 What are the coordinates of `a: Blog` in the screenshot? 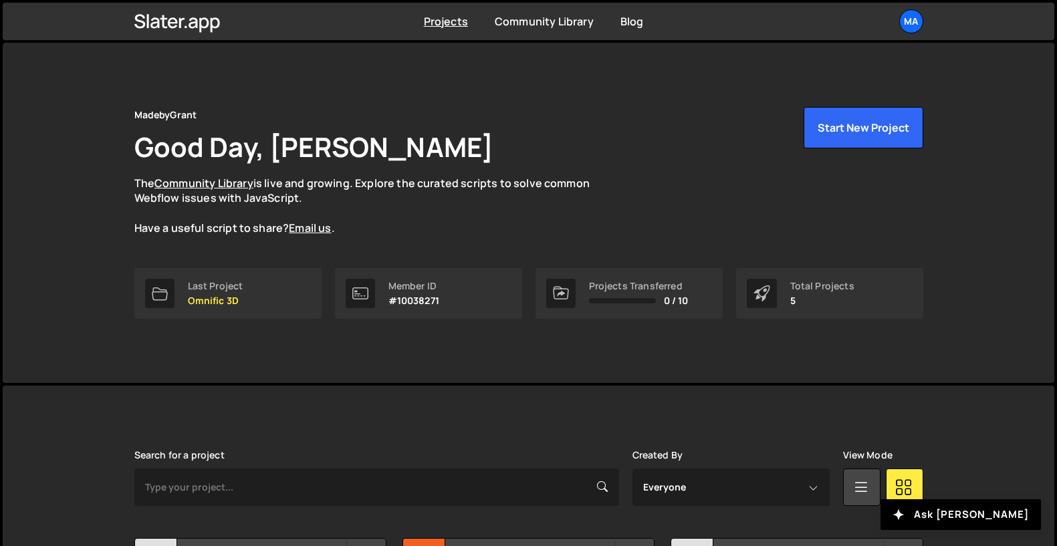 It's located at (632, 21).